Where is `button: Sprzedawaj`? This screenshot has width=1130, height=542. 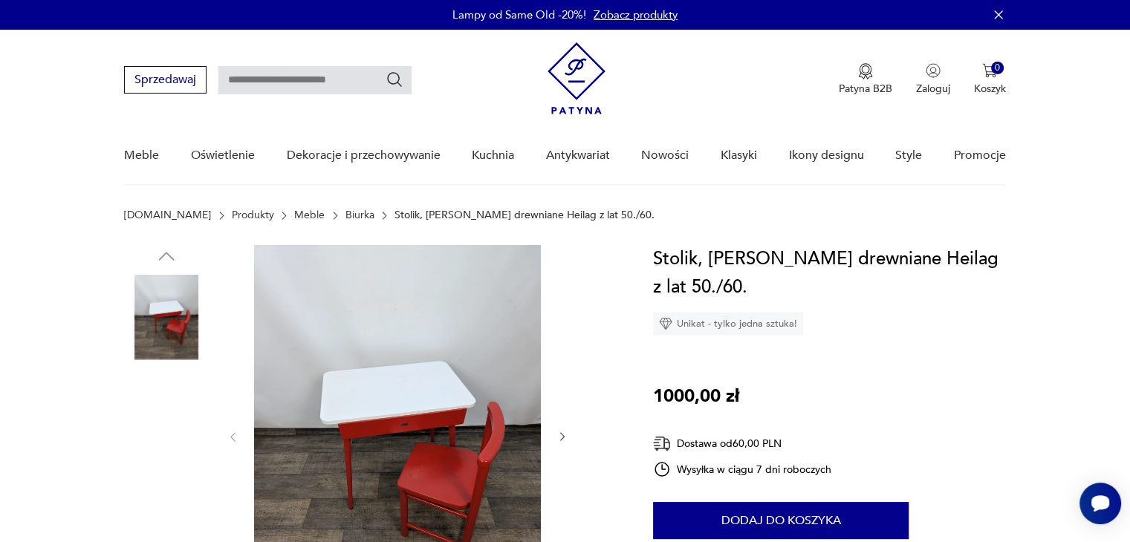 button: Sprzedawaj is located at coordinates (165, 80).